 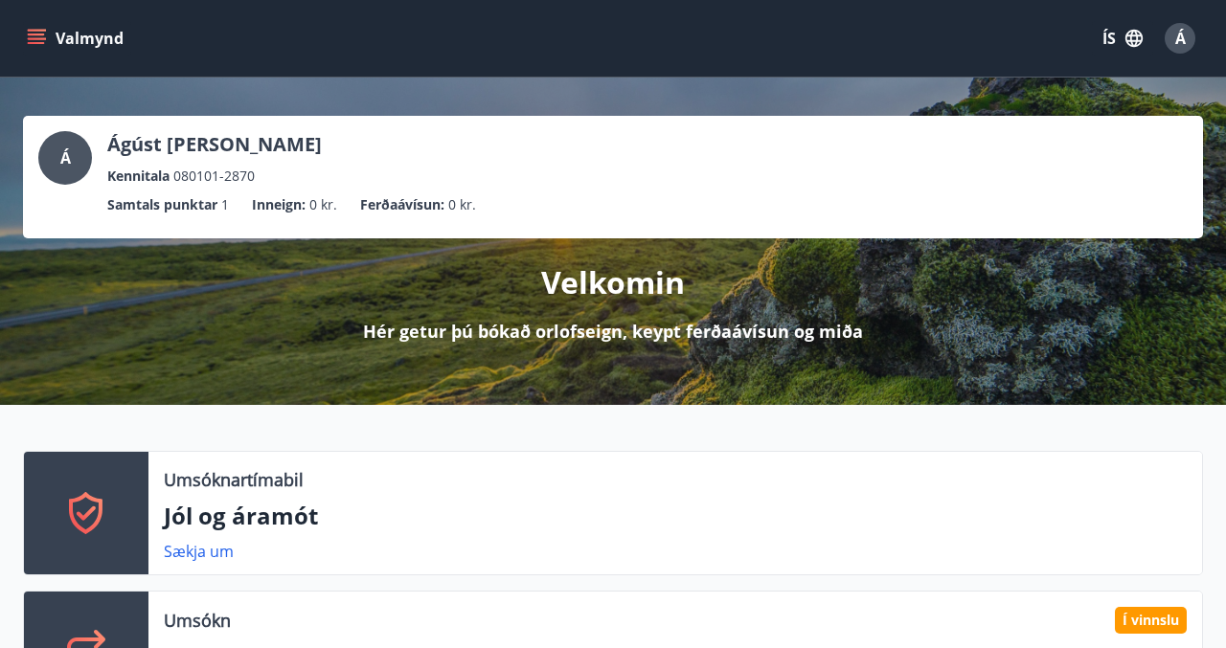 I want to click on span: 080101-2870, so click(x=214, y=176).